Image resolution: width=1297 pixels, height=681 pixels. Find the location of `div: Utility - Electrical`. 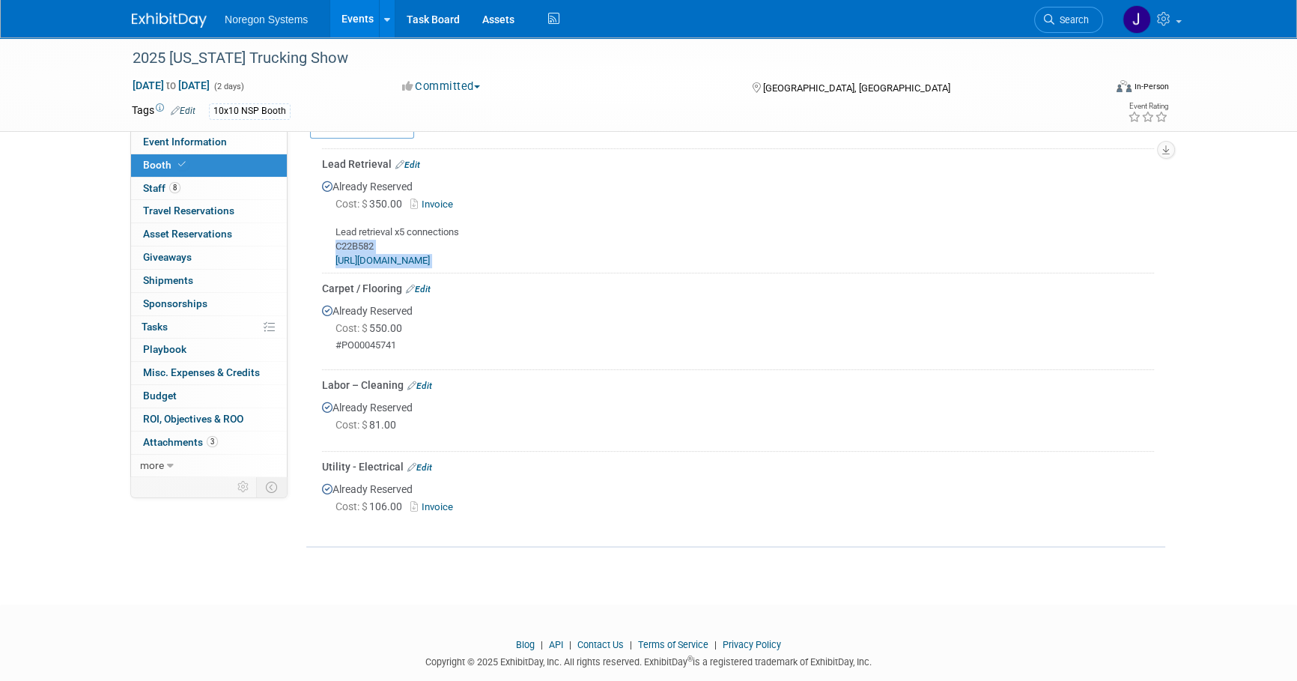

div: Utility - Electrical is located at coordinates (737, 466).